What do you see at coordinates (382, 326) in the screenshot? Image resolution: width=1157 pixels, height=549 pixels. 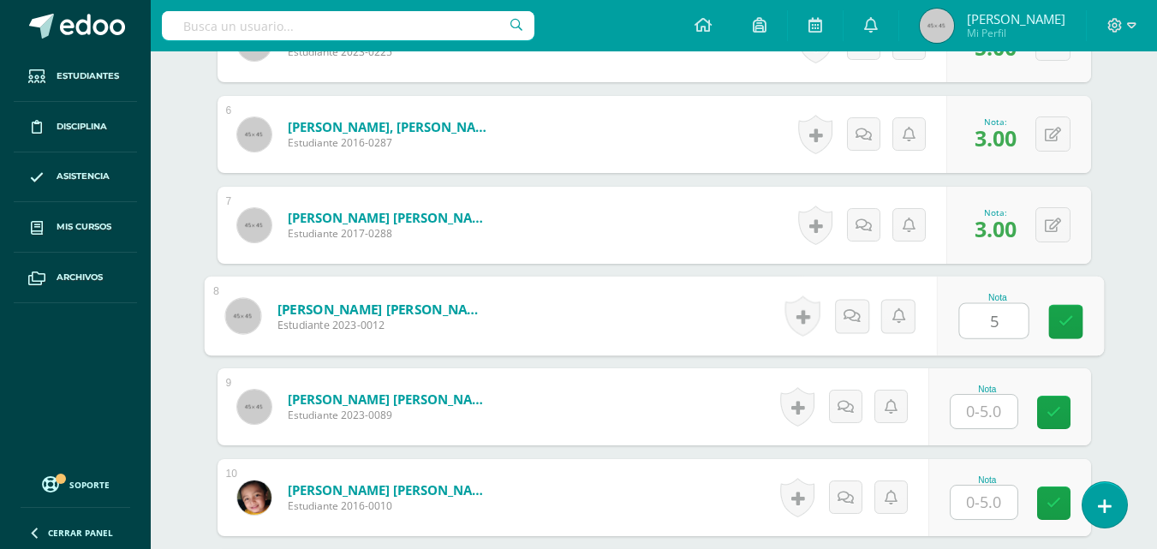 I see `span: Estudiante 2023-0012` at bounding box center [382, 326].